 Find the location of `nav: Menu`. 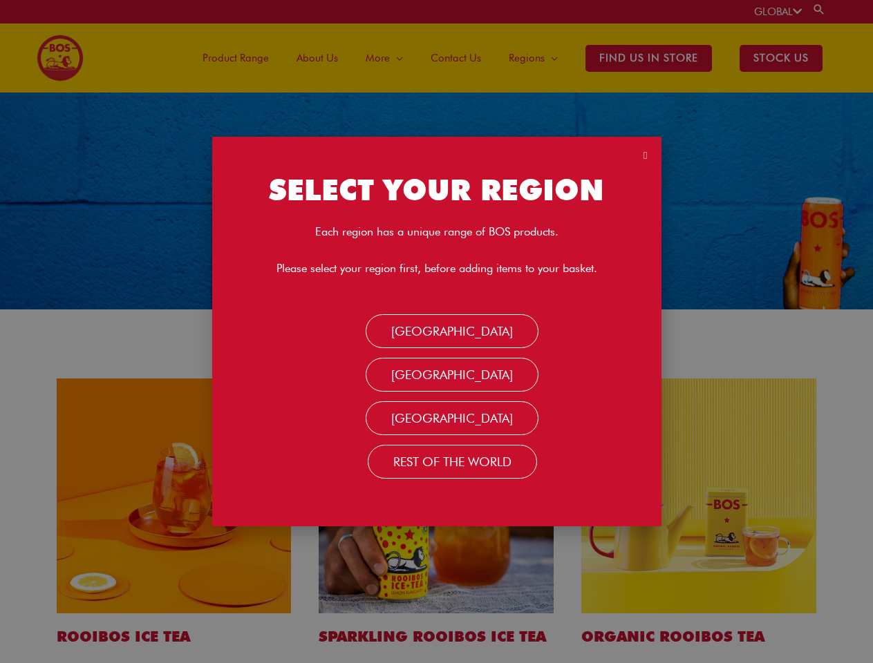

nav: Menu is located at coordinates (437, 397).